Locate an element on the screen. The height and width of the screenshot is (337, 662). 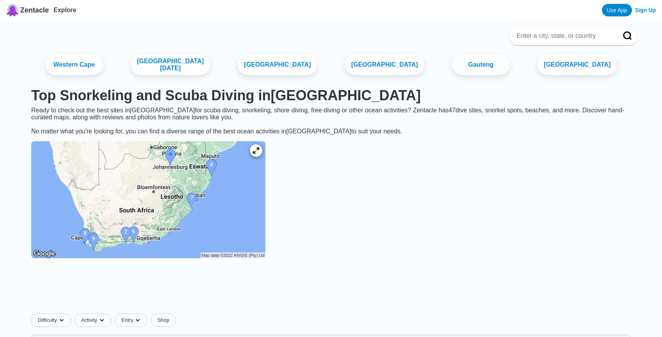
button: Activitydropdown caret is located at coordinates (94, 320).